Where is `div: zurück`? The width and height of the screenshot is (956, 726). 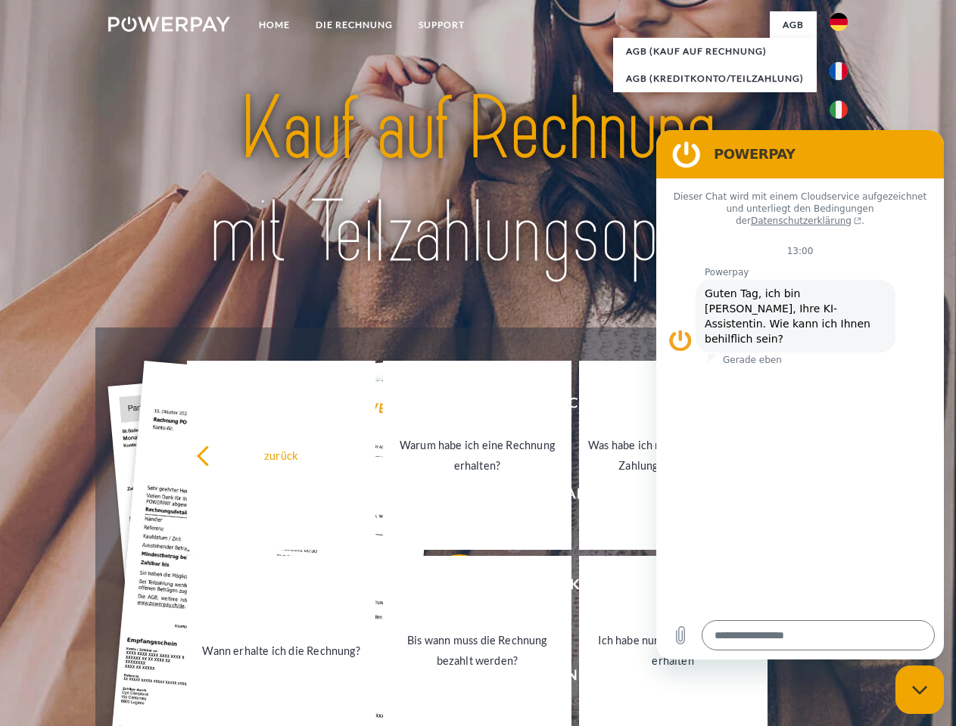 div: zurück is located at coordinates (281, 455).